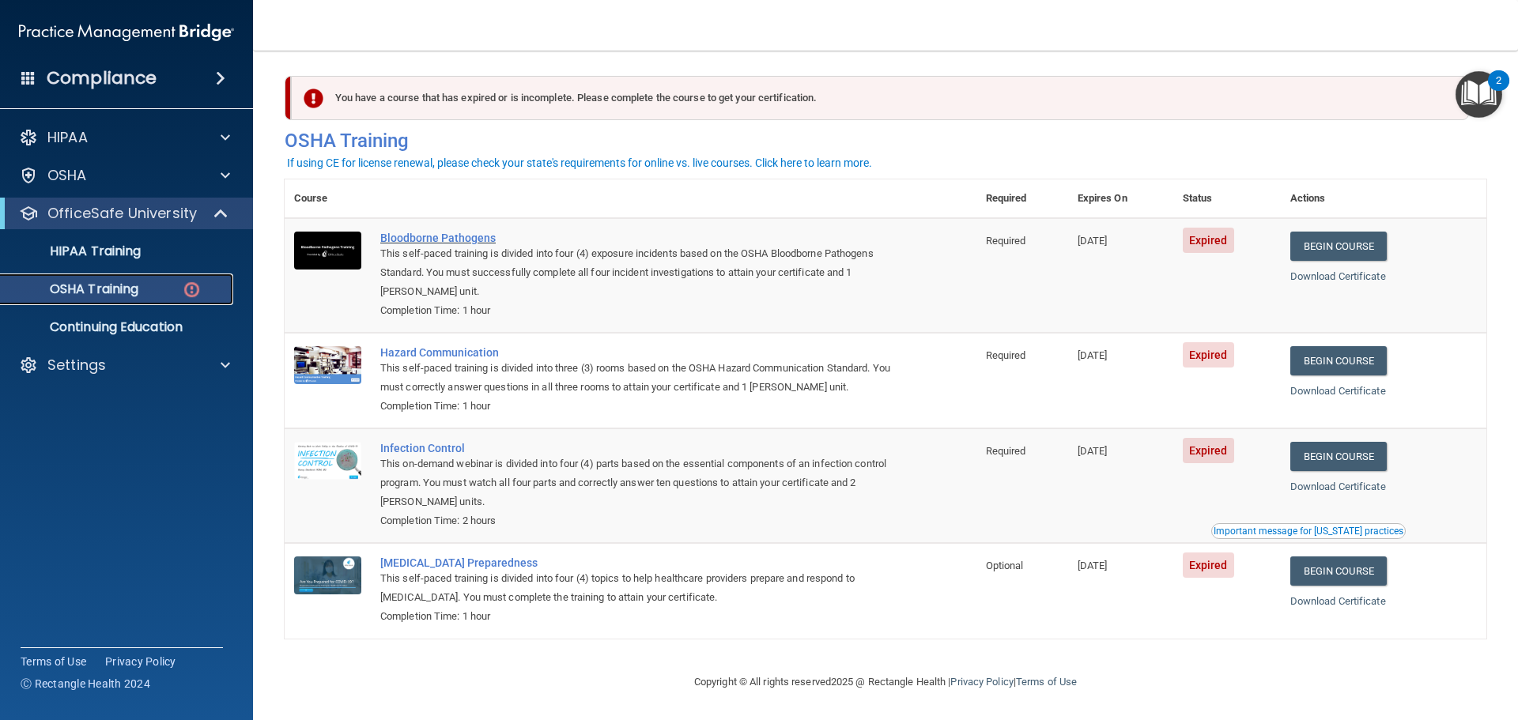 The width and height of the screenshot is (1518, 720). What do you see at coordinates (118, 327) in the screenshot?
I see `p: Continuing Education` at bounding box center [118, 327].